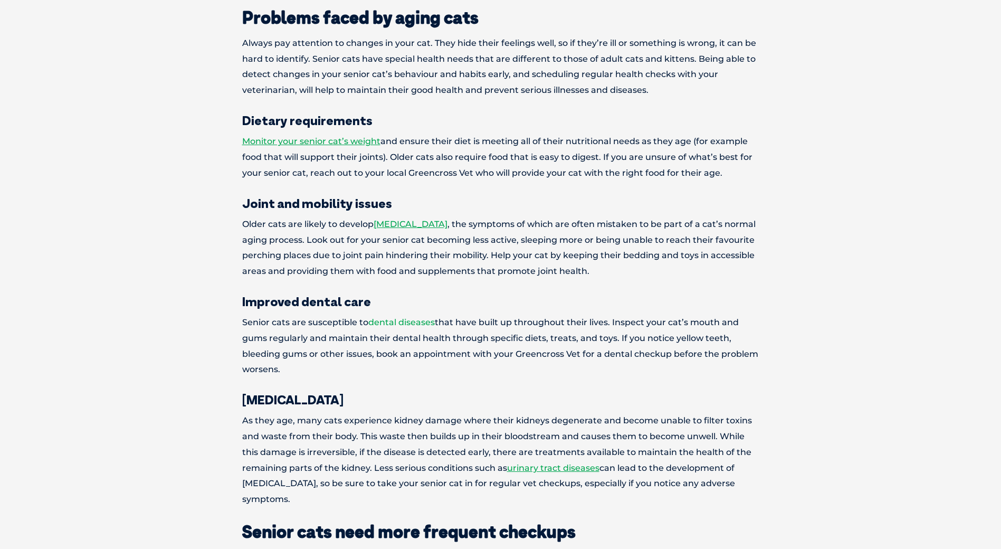  Describe the element at coordinates (311, 141) in the screenshot. I see `a: Monitor your senior cat’s weight` at that location.